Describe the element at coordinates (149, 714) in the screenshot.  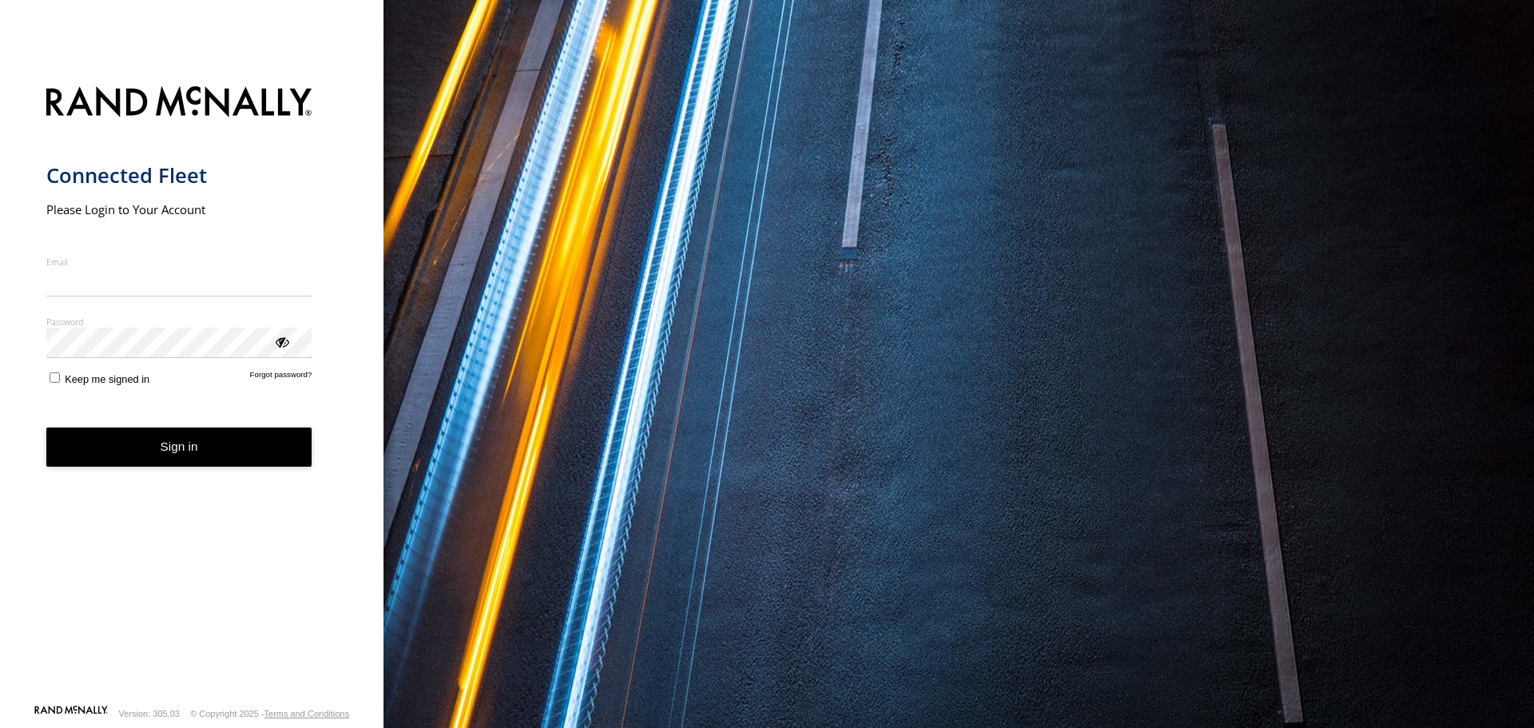
I see `div: Version: 305.03` at that location.